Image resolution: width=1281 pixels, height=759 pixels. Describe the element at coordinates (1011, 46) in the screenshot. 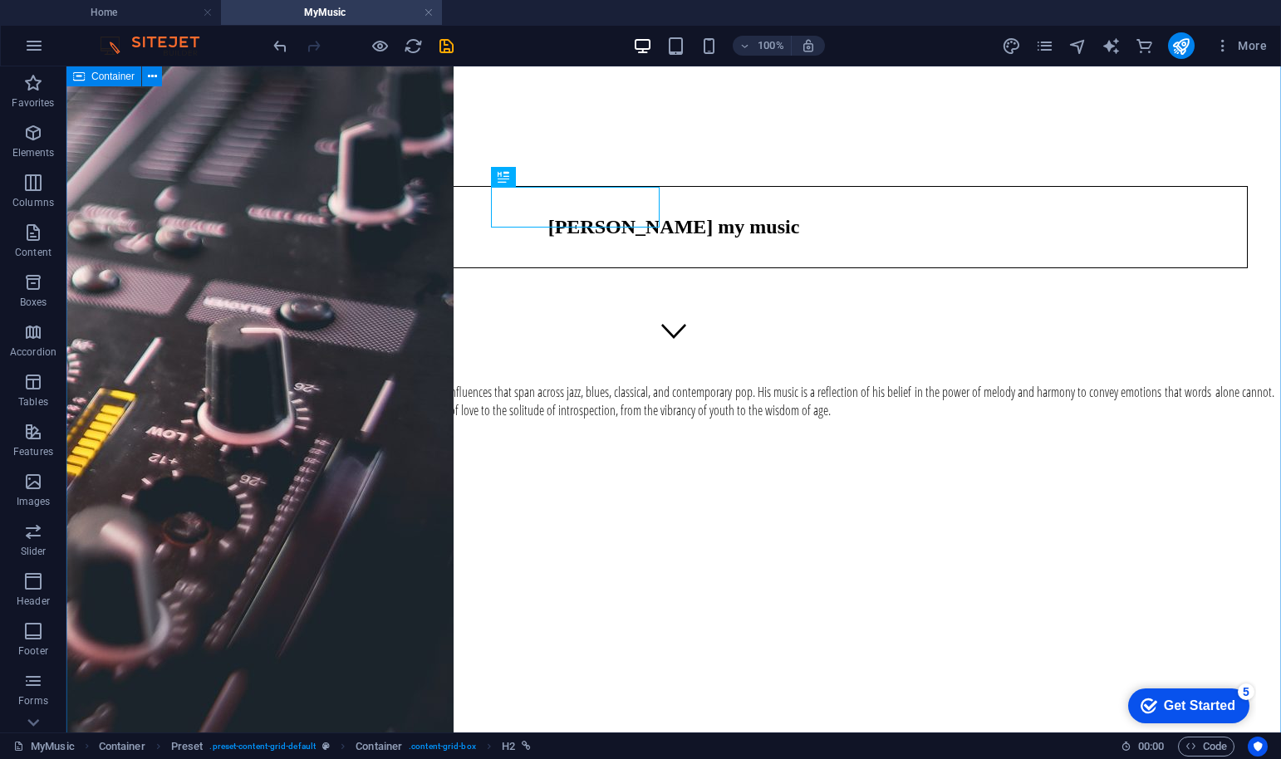

I see `i: Design (Ctrl+Alt+Y)` at that location.